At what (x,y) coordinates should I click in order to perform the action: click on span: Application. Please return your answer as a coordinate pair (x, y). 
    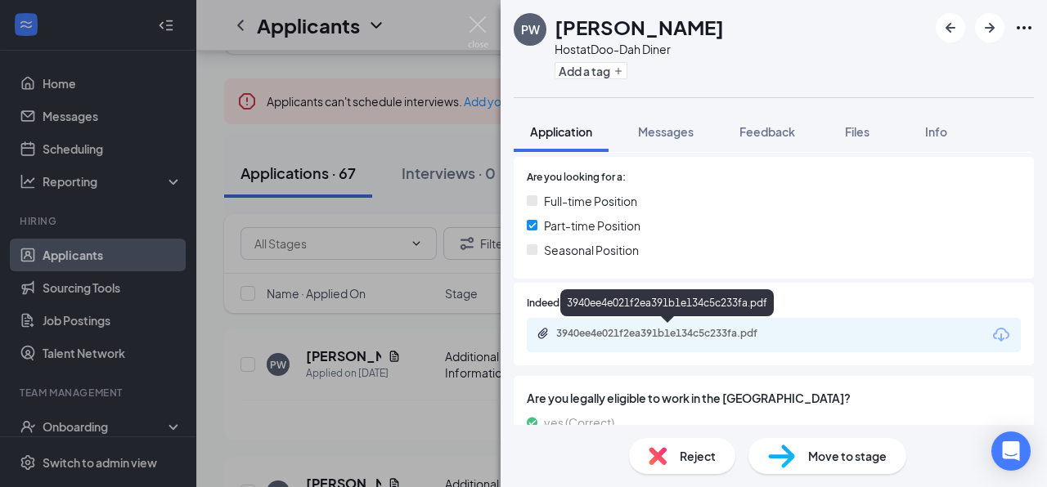
    Looking at the image, I should click on (561, 132).